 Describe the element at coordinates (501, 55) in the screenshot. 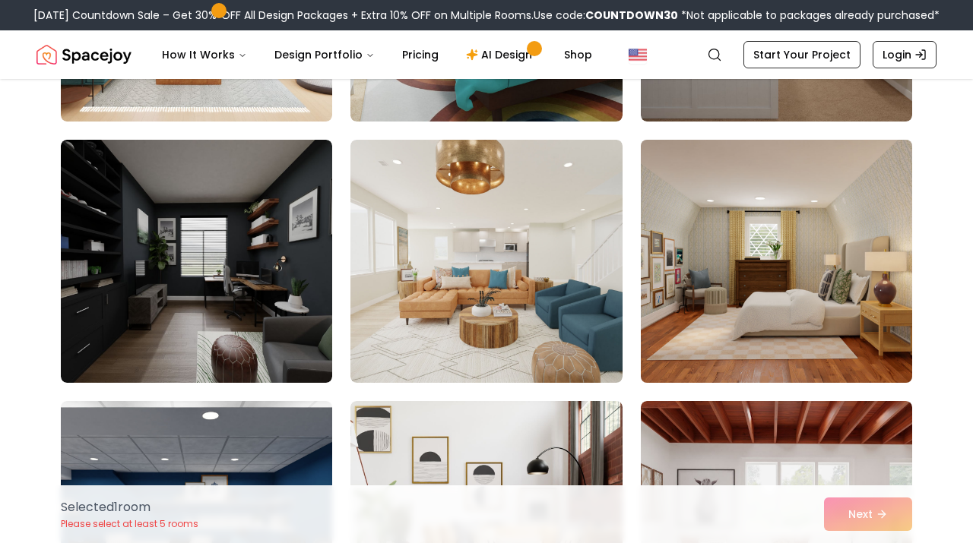

I see `a: AI Design` at that location.